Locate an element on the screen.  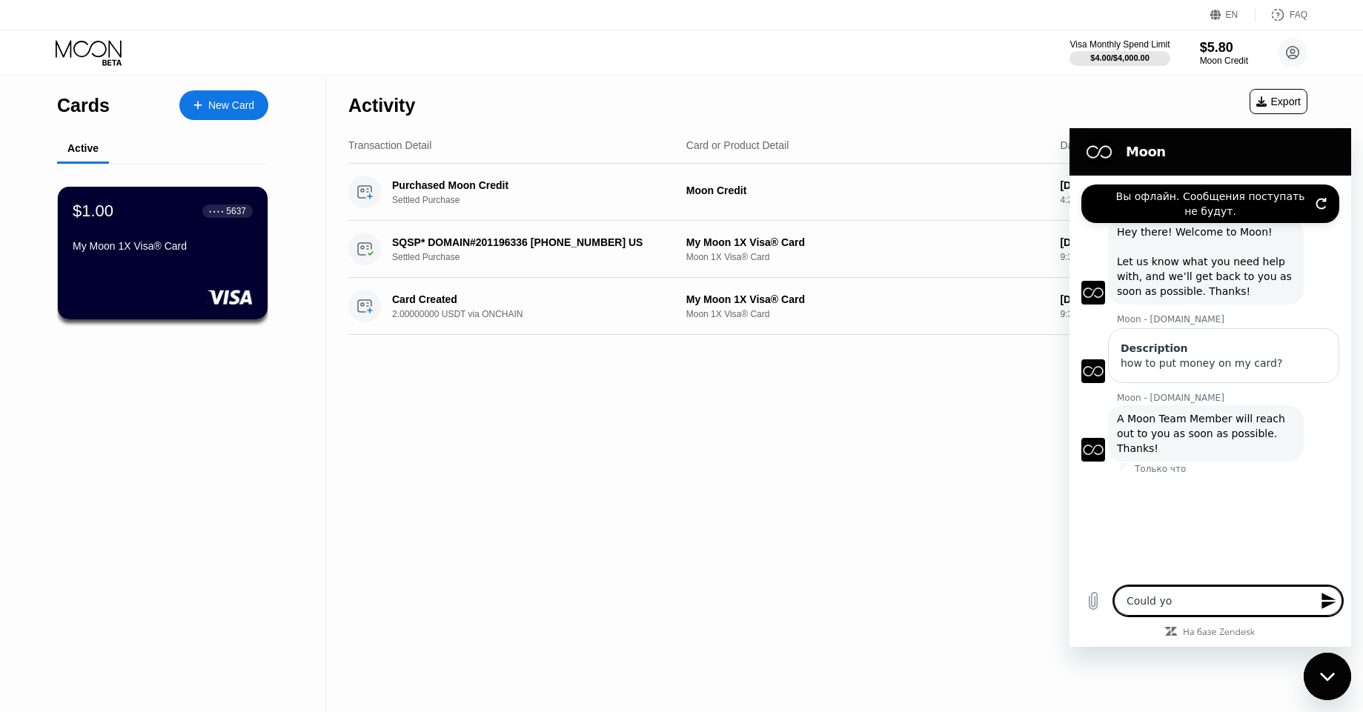
span: A Moon Team Member will reach out to you as soon as possible. Thanks! is located at coordinates (136, 305).